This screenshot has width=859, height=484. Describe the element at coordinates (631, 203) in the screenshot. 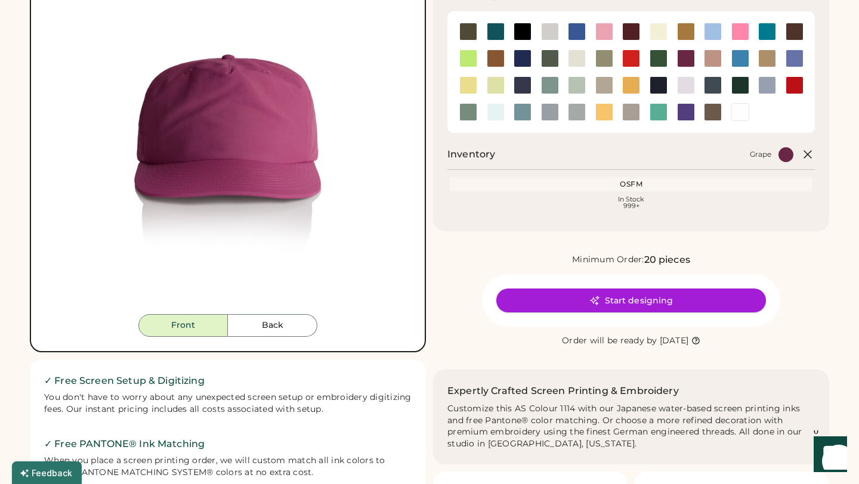

I see `div: In Stock 999+` at that location.